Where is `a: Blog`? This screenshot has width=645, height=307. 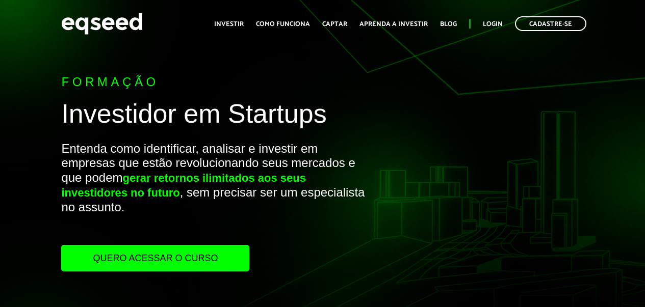
a: Blog is located at coordinates (448, 24).